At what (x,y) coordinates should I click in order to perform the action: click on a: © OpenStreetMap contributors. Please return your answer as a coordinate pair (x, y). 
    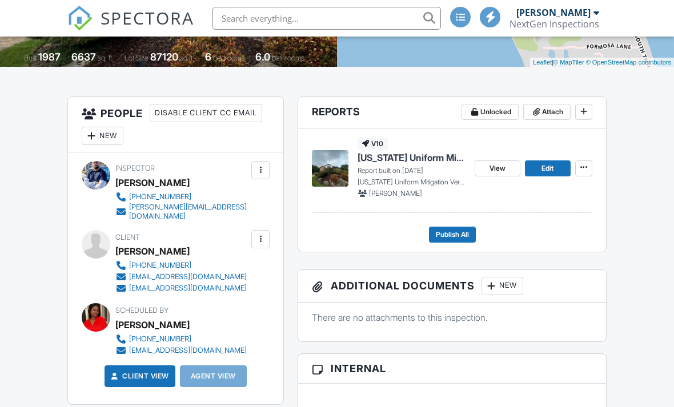
    Looking at the image, I should click on (628, 62).